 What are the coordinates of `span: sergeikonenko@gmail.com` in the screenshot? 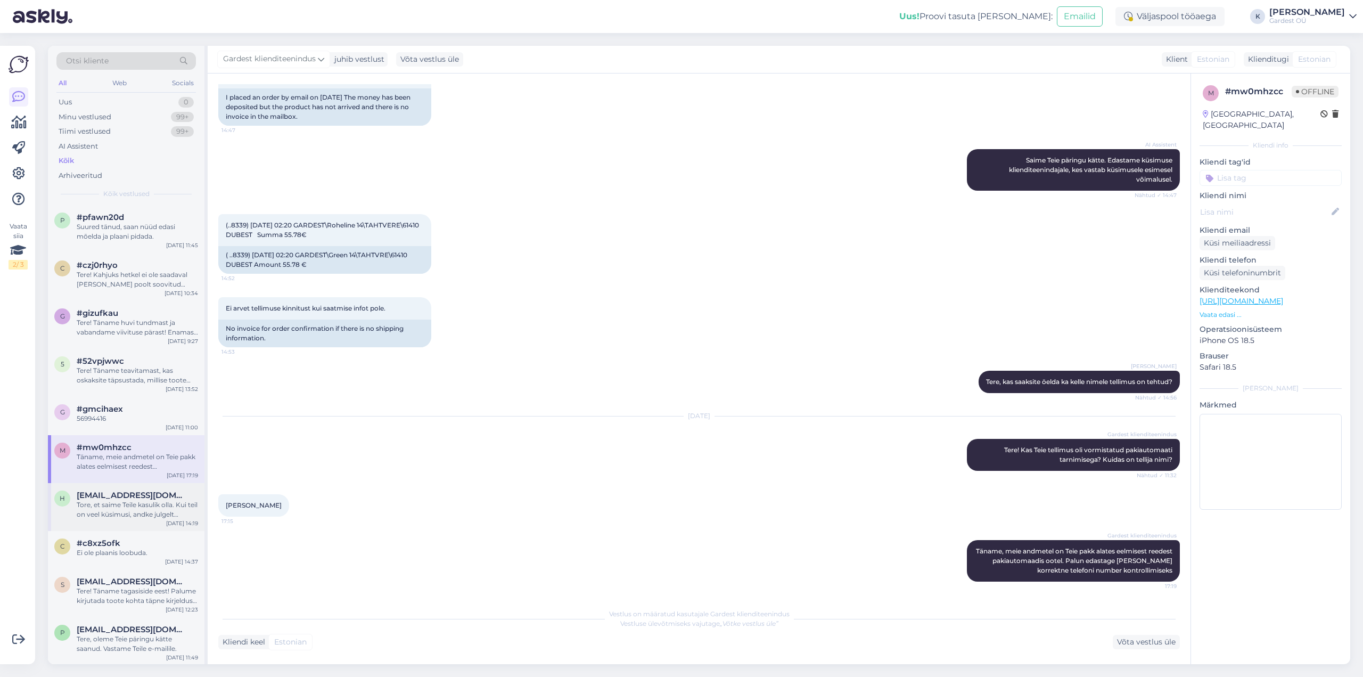 It's located at (132, 581).